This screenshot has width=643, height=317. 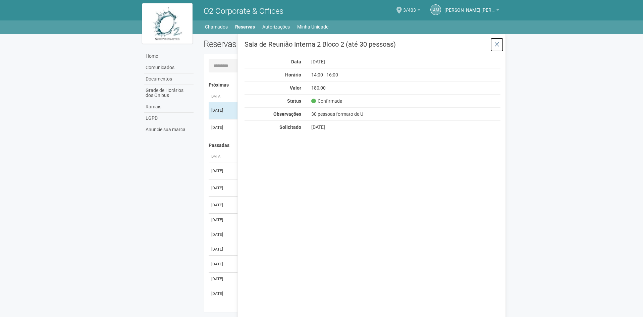 What do you see at coordinates (332, 249) in the screenshot?
I see `td: Sala de Reunião Interna 1 Bloco 4 (até 30 pessoas)` at bounding box center [332, 249].